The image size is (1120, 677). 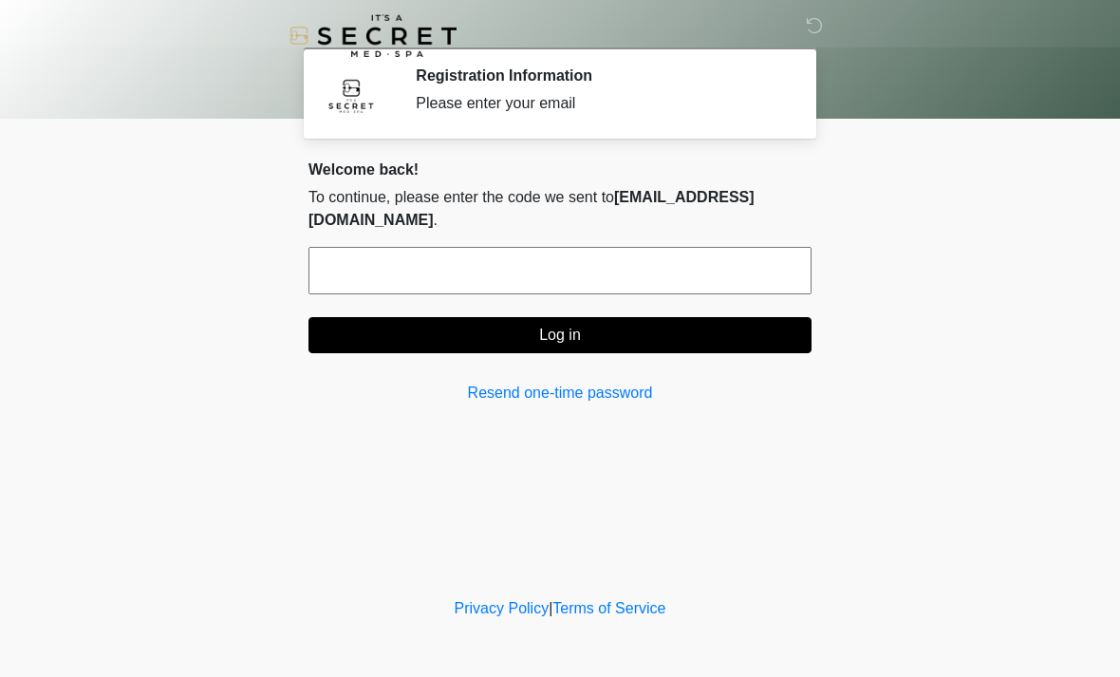 What do you see at coordinates (502, 607) in the screenshot?
I see `a: Privacy Policy` at bounding box center [502, 607].